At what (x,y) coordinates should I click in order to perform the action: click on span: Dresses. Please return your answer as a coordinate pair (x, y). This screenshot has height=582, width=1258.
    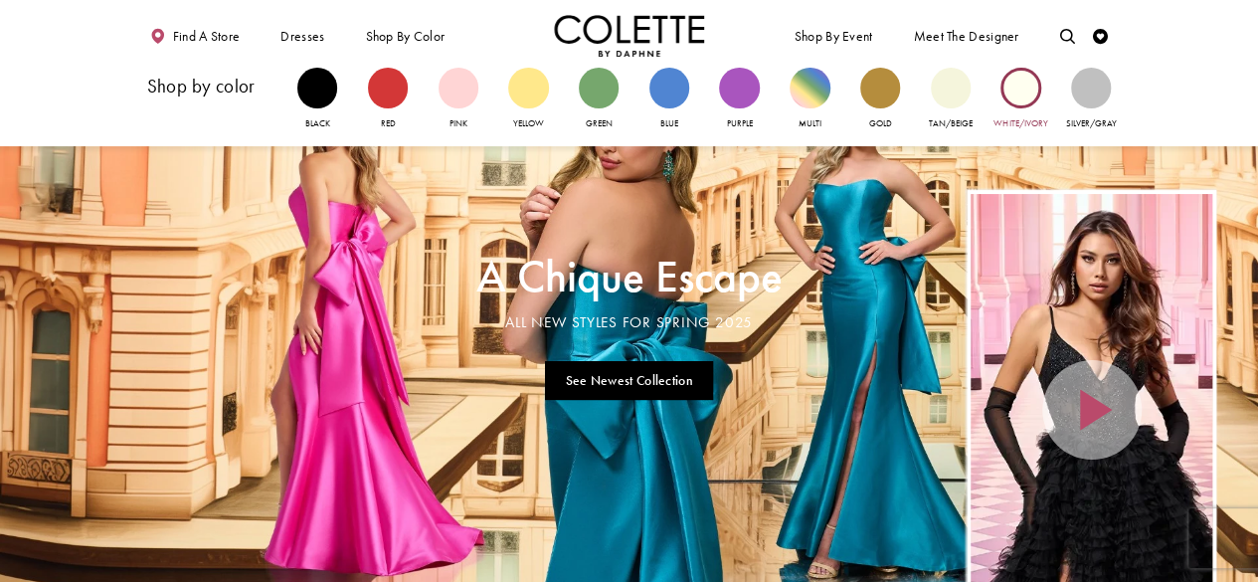
    Looking at the image, I should click on (302, 36).